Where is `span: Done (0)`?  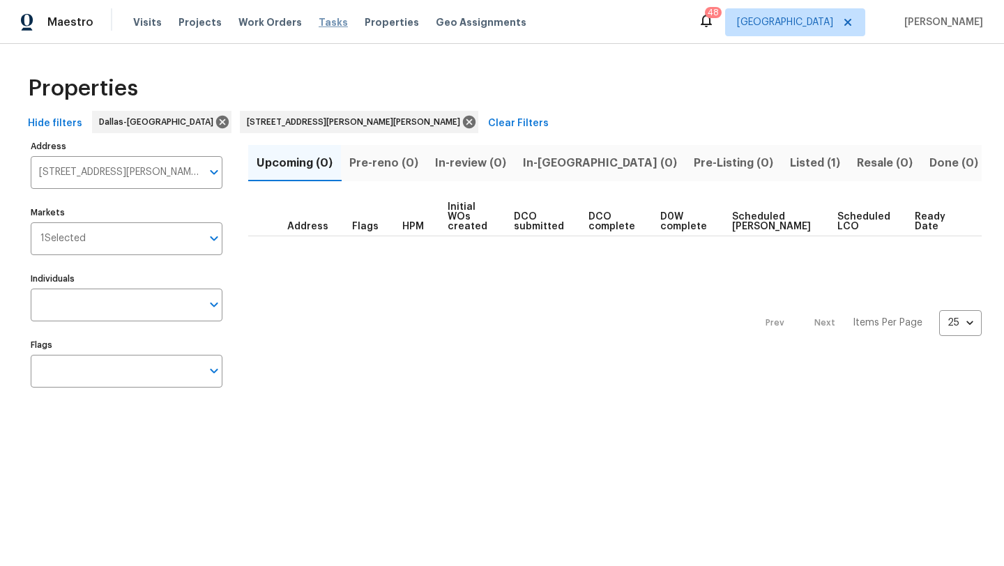
span: Done (0) is located at coordinates (954, 163).